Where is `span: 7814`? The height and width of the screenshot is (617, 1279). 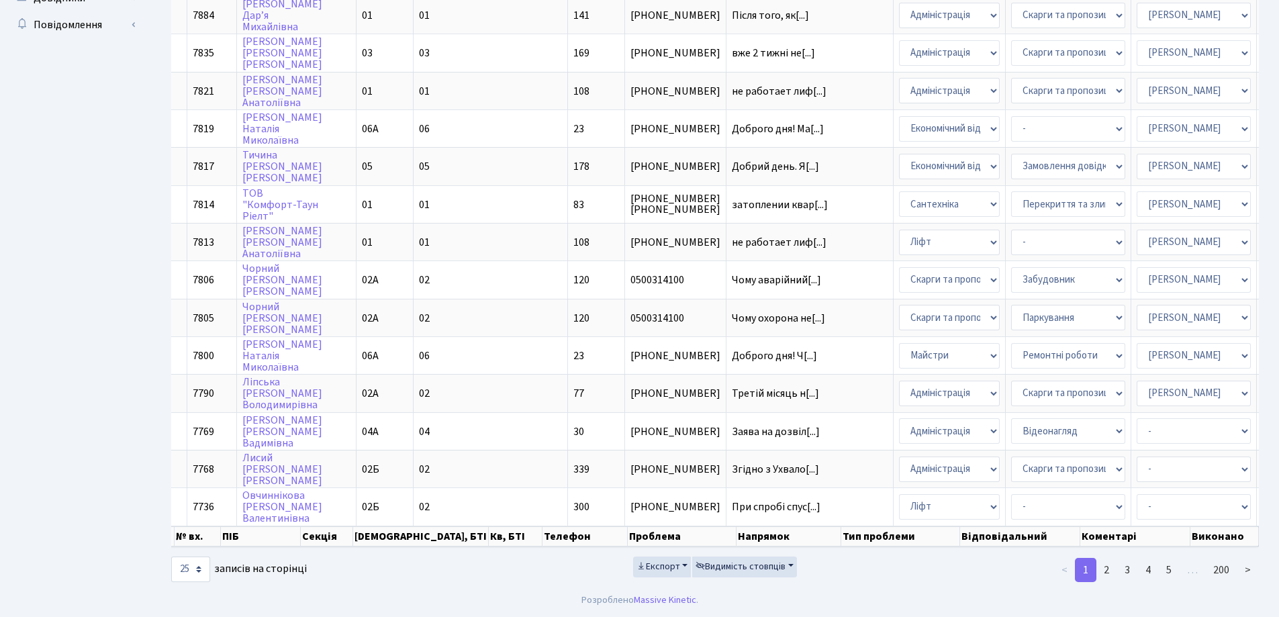
span: 7814 is located at coordinates (203, 205).